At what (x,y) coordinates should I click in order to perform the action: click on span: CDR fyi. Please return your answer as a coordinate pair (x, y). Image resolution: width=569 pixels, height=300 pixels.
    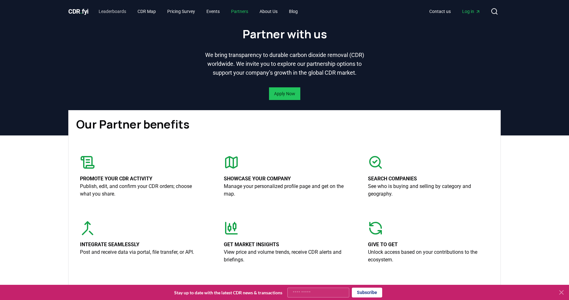
    Looking at the image, I should click on (78, 11).